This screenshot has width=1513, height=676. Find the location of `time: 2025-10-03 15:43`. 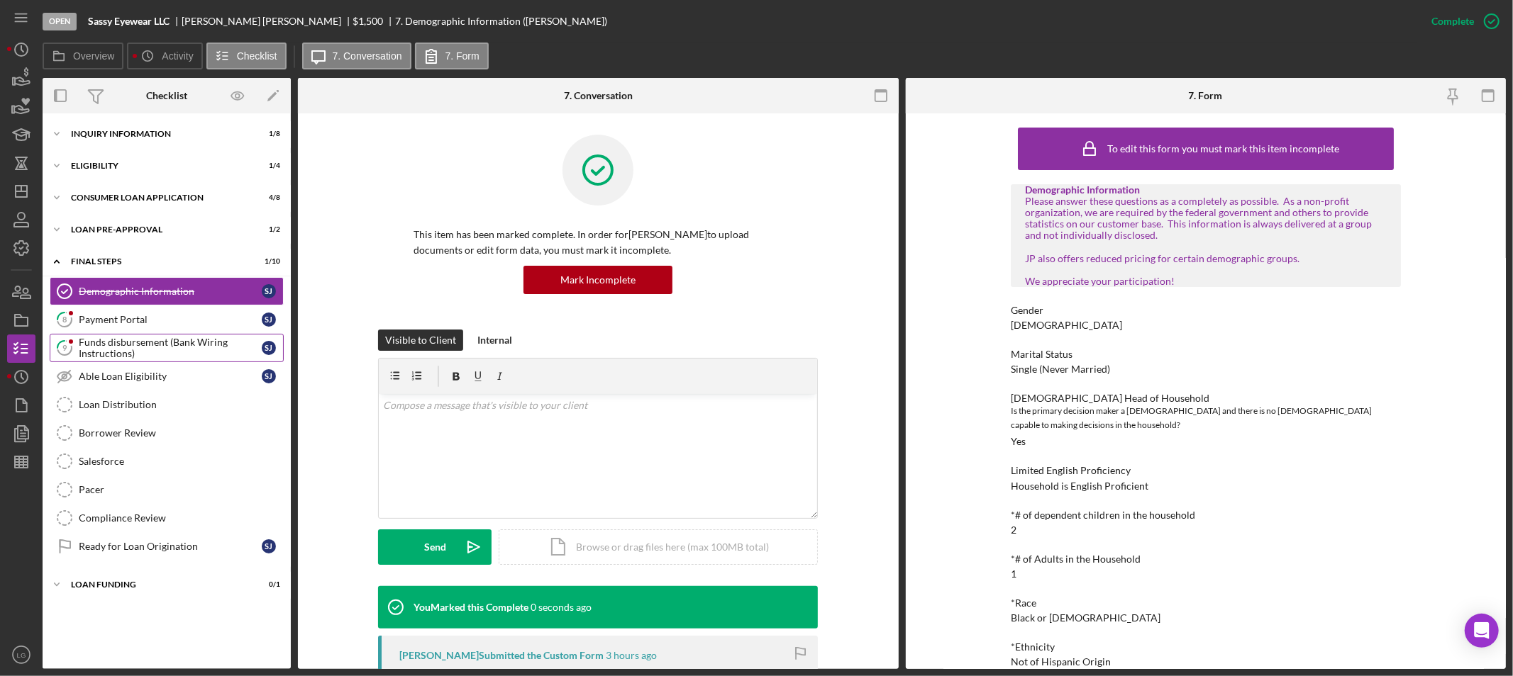

time: 2025-10-03 15:43 is located at coordinates (631, 656).